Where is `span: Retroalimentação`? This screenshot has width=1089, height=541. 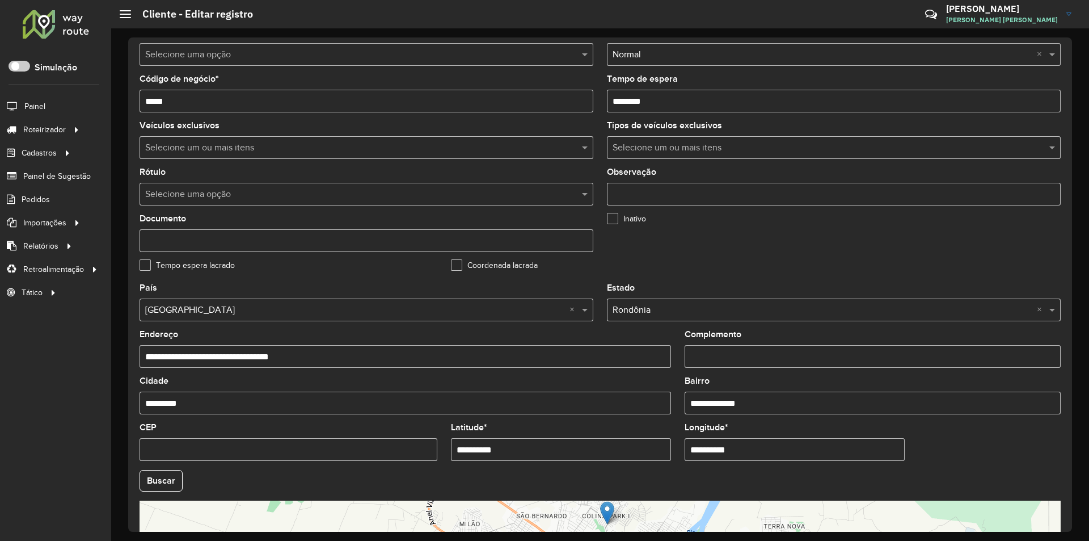
span: Retroalimentação is located at coordinates (53, 269).